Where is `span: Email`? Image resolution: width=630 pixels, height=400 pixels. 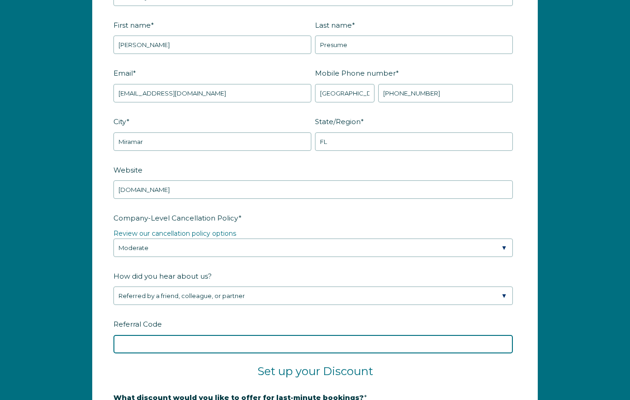
span: Email is located at coordinates (123, 73).